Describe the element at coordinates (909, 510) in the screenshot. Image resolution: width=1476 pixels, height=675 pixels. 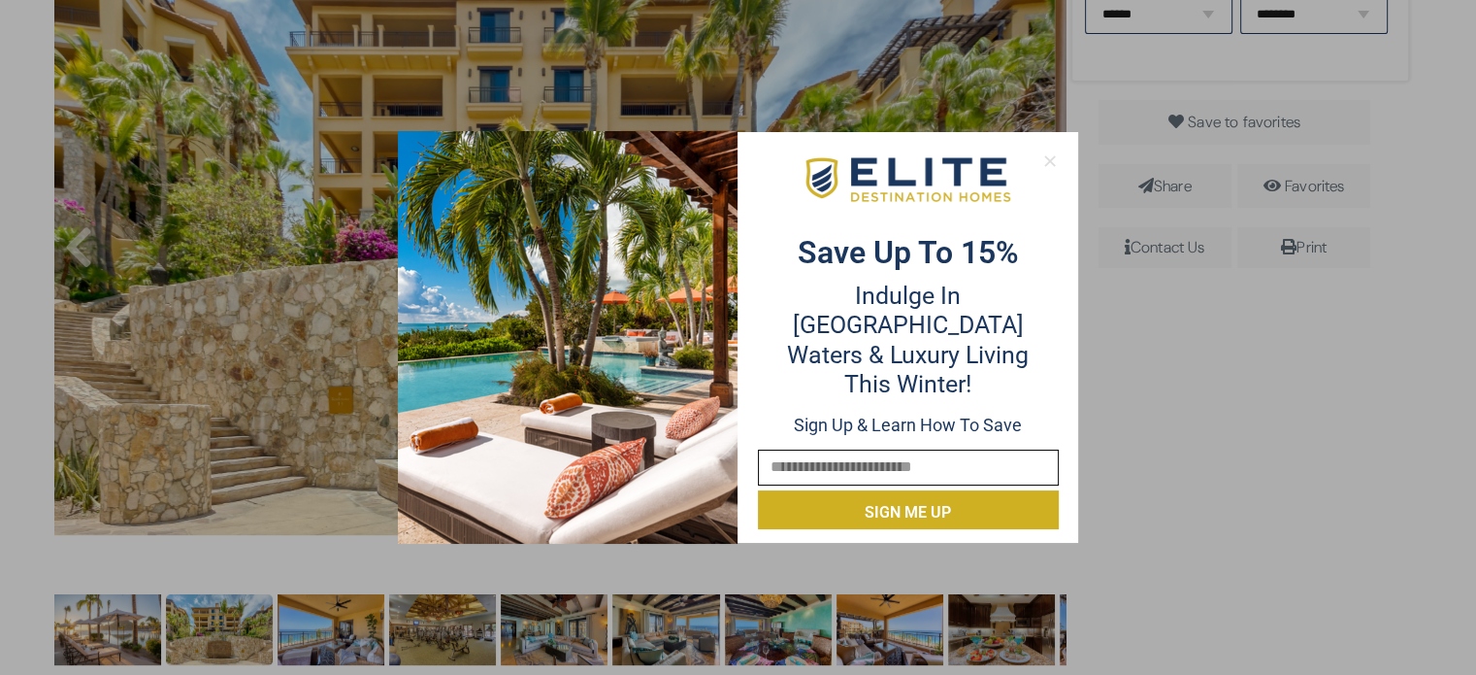
I see `button: Sign me up` at that location.